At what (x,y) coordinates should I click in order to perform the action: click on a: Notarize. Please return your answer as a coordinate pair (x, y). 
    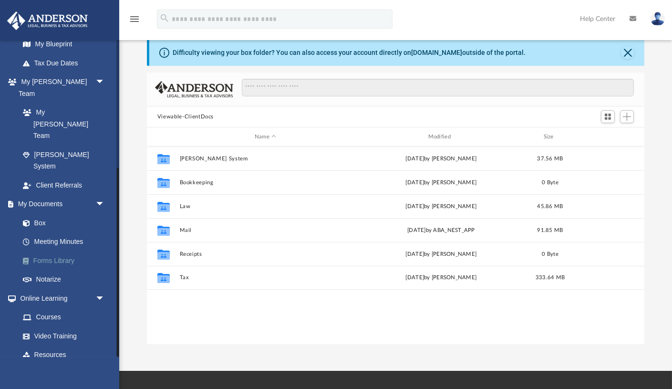
    Looking at the image, I should click on (66, 279).